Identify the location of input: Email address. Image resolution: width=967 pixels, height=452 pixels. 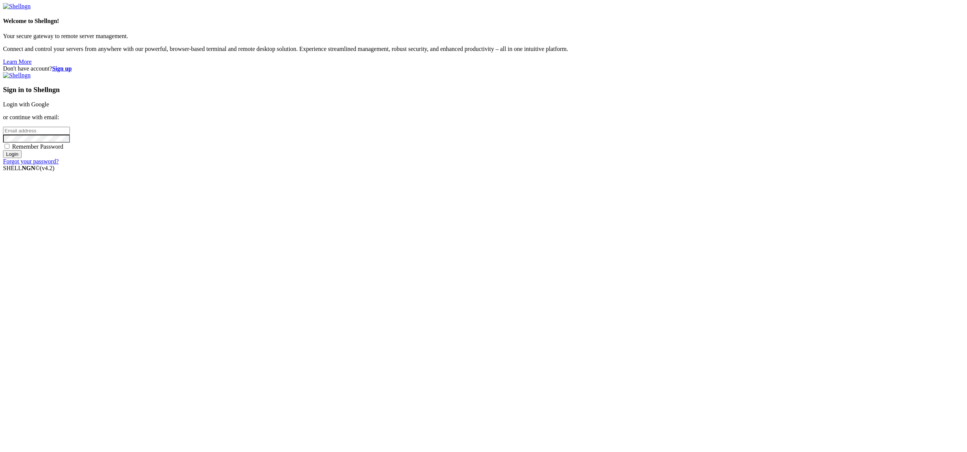
(36, 131).